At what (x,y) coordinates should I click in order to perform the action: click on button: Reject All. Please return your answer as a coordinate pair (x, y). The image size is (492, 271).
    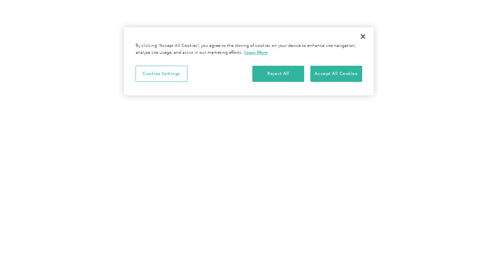
    Looking at the image, I should click on (278, 74).